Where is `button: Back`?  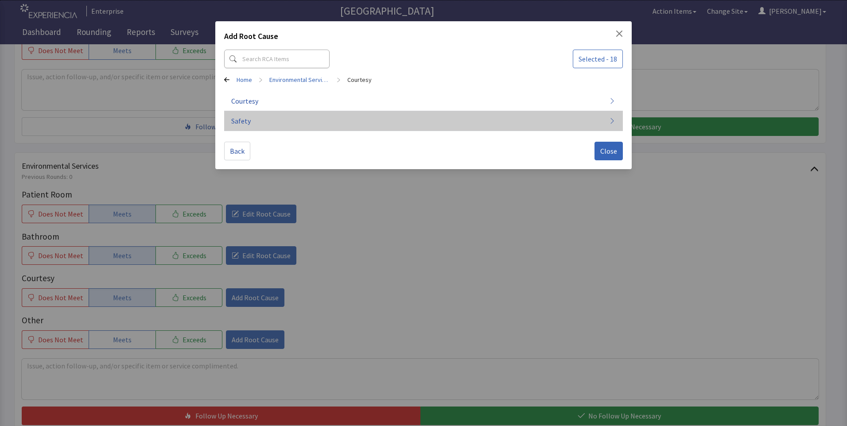 button: Back is located at coordinates (237, 151).